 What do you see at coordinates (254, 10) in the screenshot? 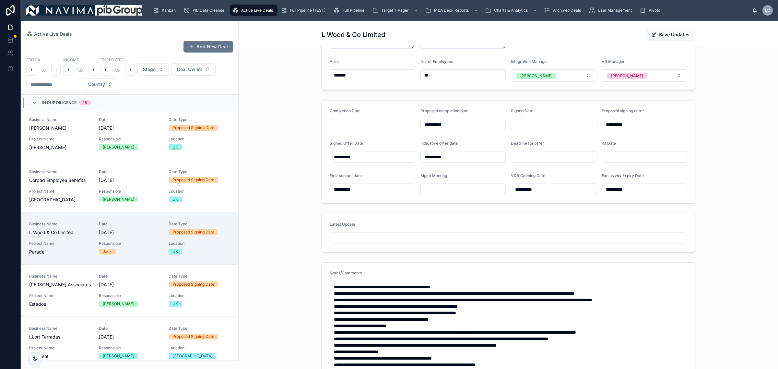
I see `a: Active Live Deals` at bounding box center [254, 10].